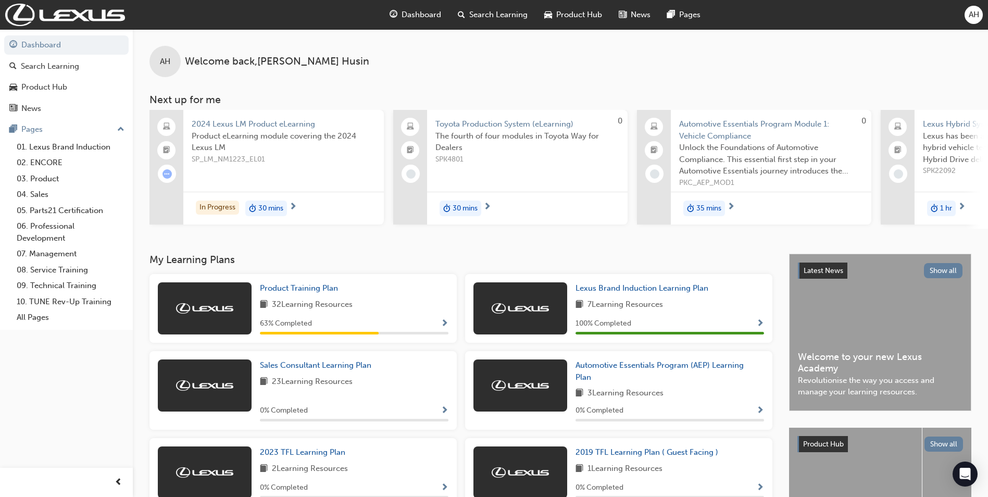 The width and height of the screenshot is (988, 497). What do you see at coordinates (684, 15) in the screenshot?
I see `a: pages-iconPages` at bounding box center [684, 15].